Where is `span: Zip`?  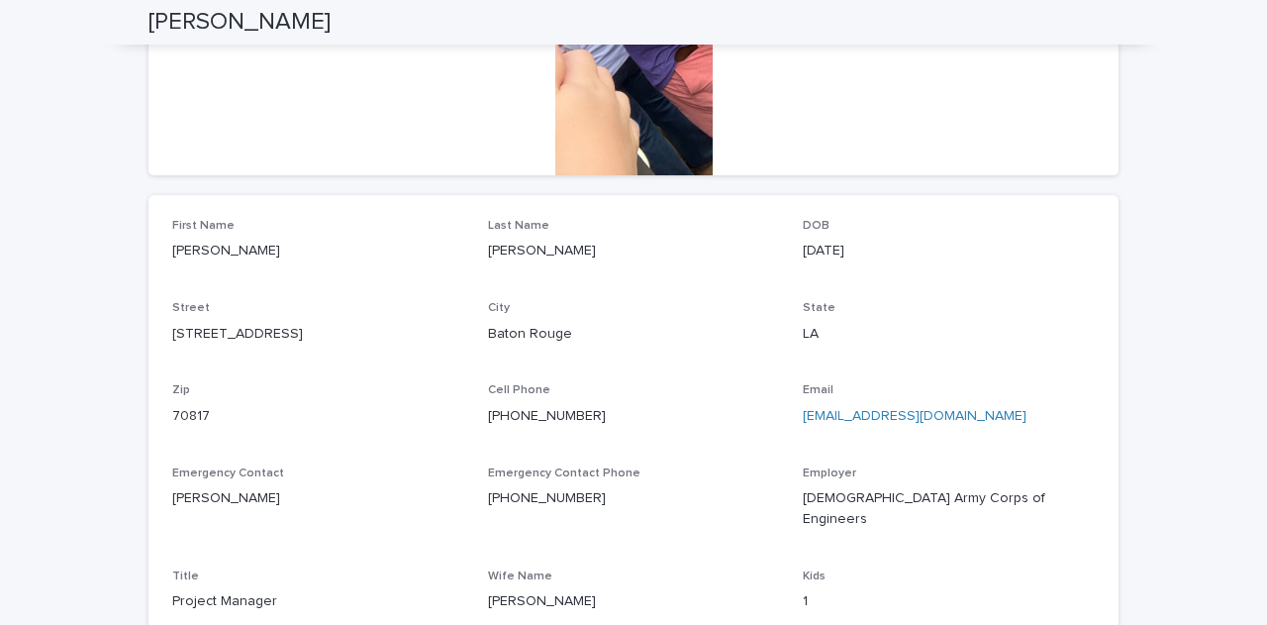 span: Zip is located at coordinates (181, 390).